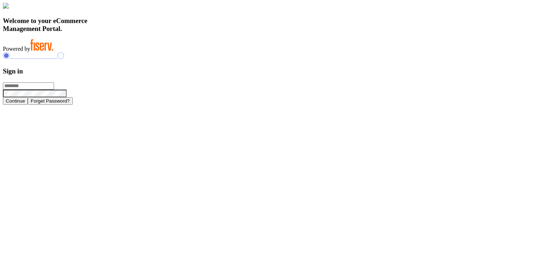 The width and height of the screenshot is (542, 275). Describe the element at coordinates (17, 49) in the screenshot. I see `span: Powered by` at that location.